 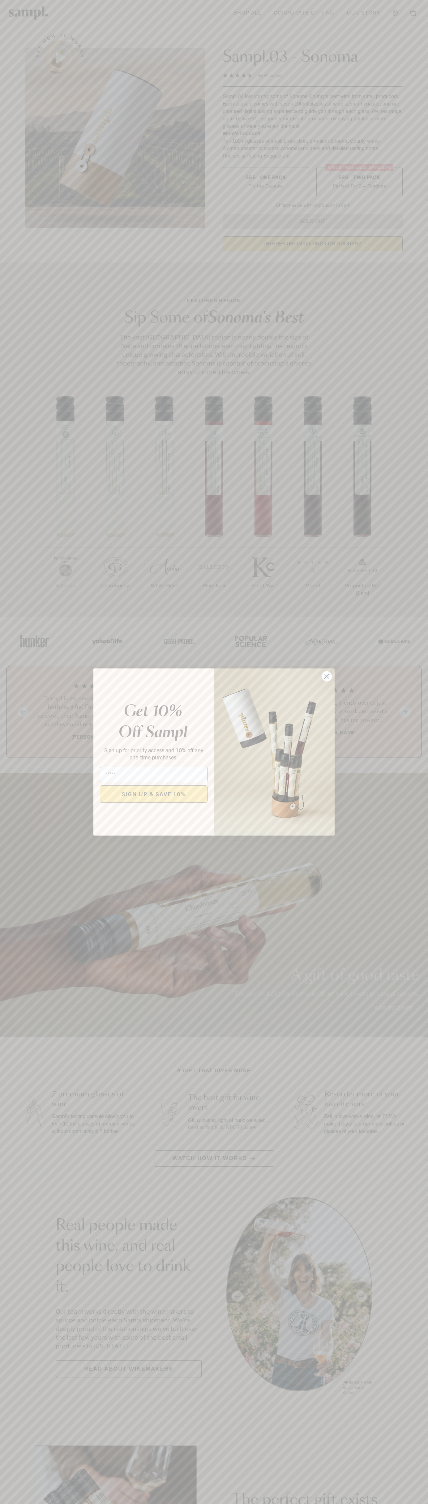 What do you see at coordinates (154, 775) in the screenshot?
I see `input: Email` at bounding box center [154, 775].